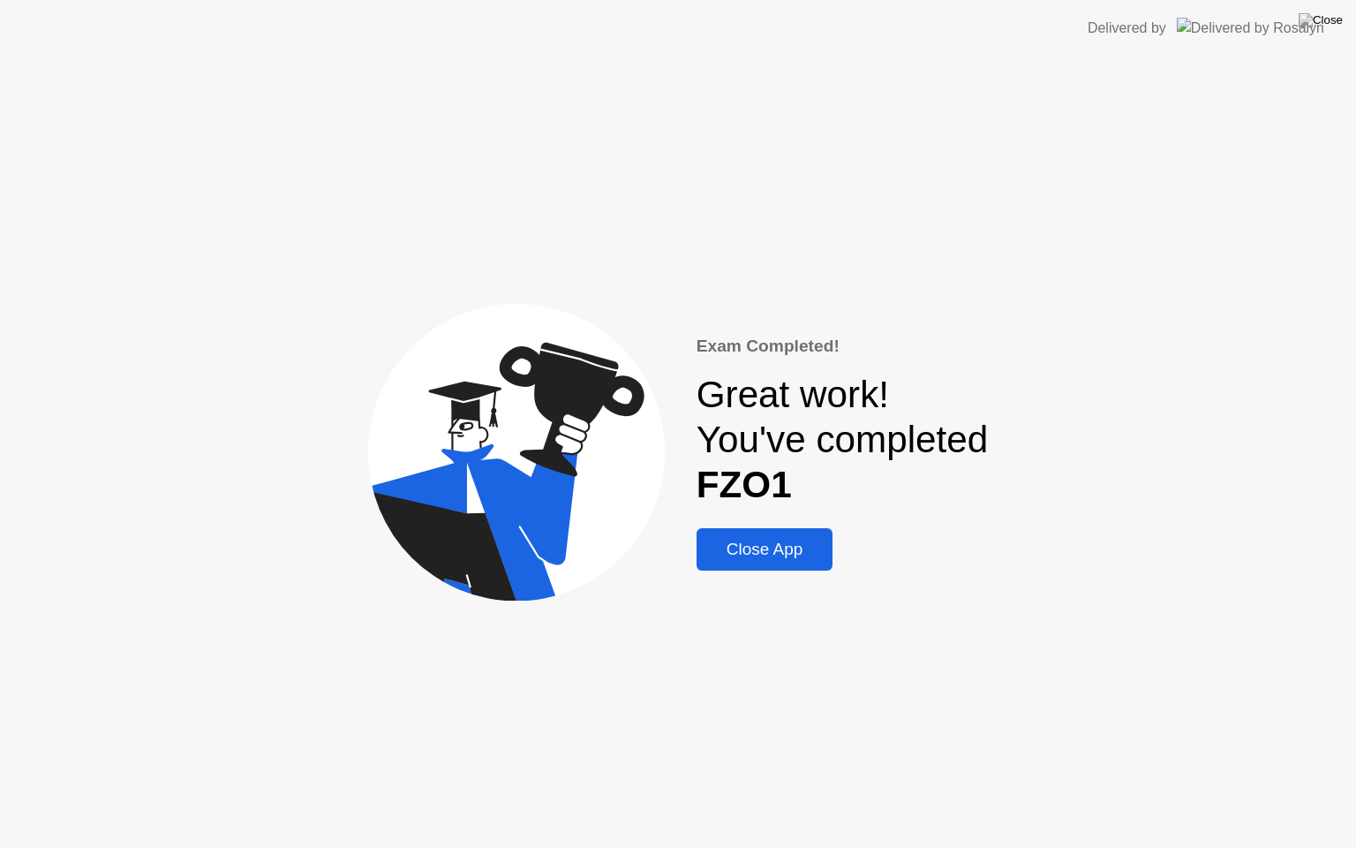  I want to click on div: Close App, so click(765, 549).